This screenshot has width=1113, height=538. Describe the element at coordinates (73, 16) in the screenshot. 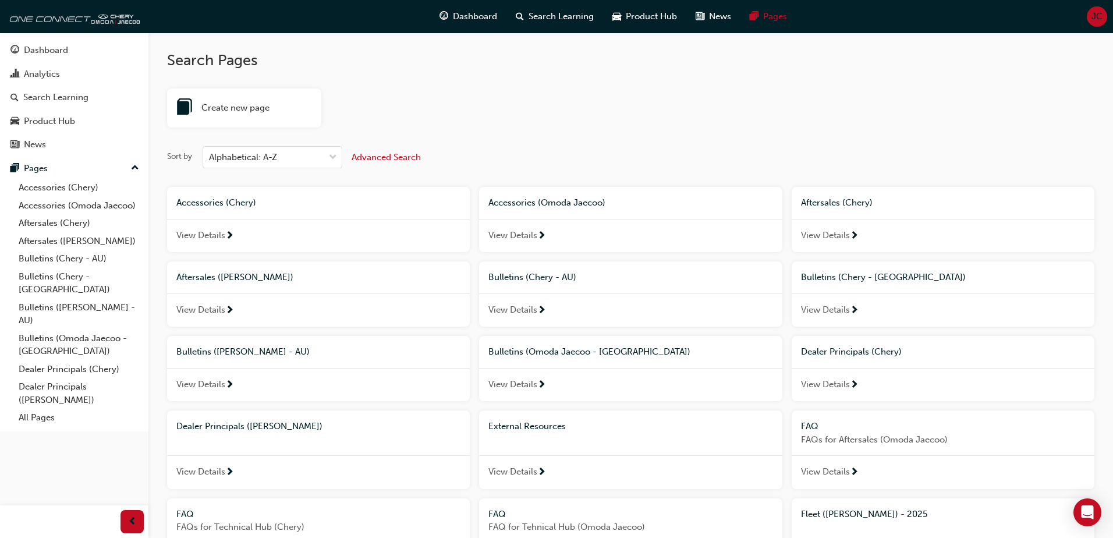

I see `img: oneconnect` at that location.